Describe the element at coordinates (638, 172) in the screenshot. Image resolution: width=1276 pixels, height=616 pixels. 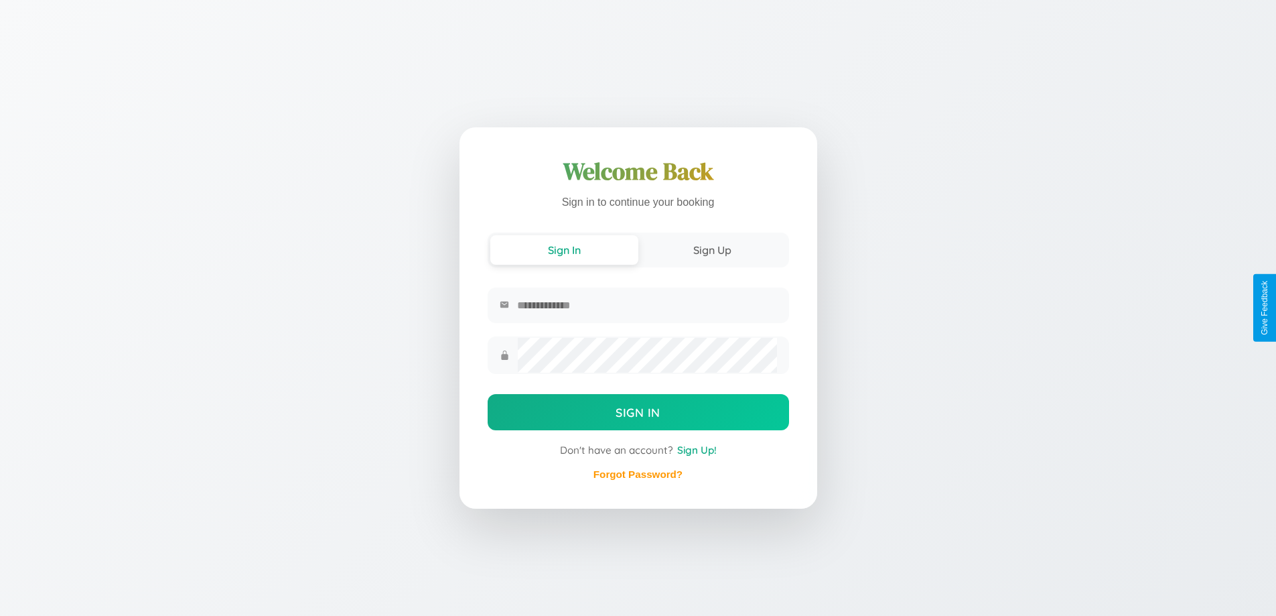
I see `h1: Welcome Back` at that location.